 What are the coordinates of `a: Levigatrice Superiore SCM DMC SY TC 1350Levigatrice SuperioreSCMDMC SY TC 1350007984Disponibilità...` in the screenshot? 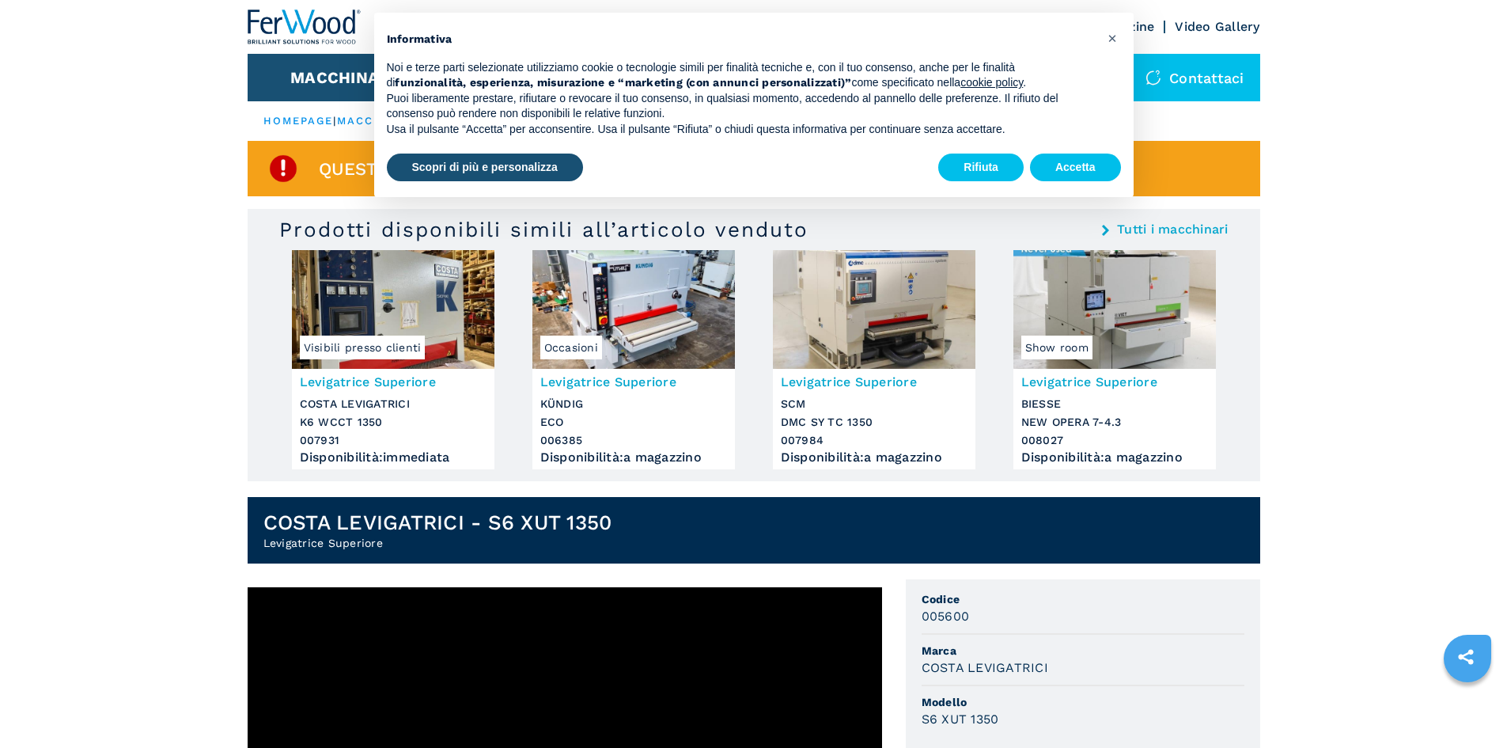 It's located at (874, 359).